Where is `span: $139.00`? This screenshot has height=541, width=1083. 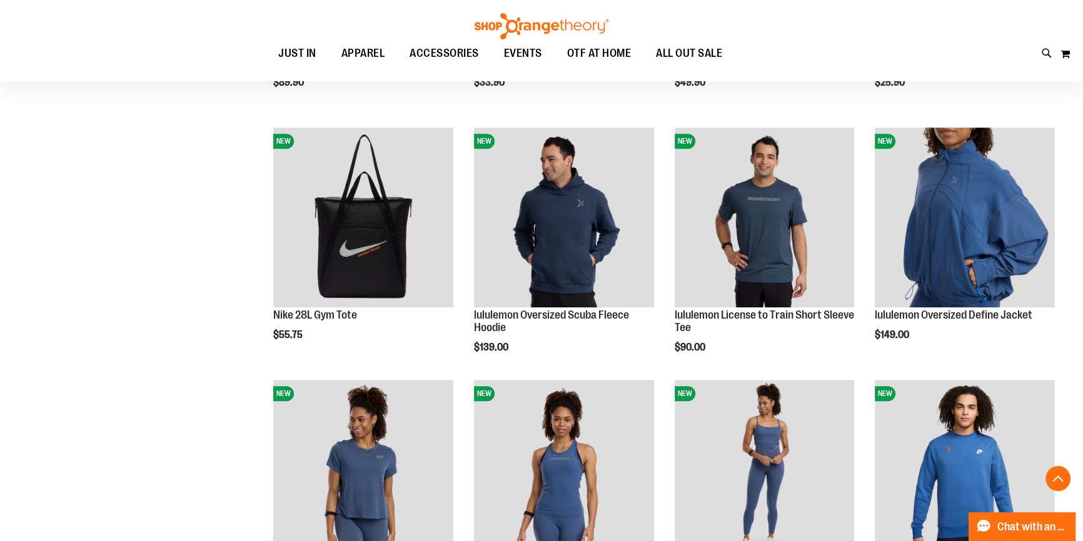 span: $139.00 is located at coordinates (492, 348).